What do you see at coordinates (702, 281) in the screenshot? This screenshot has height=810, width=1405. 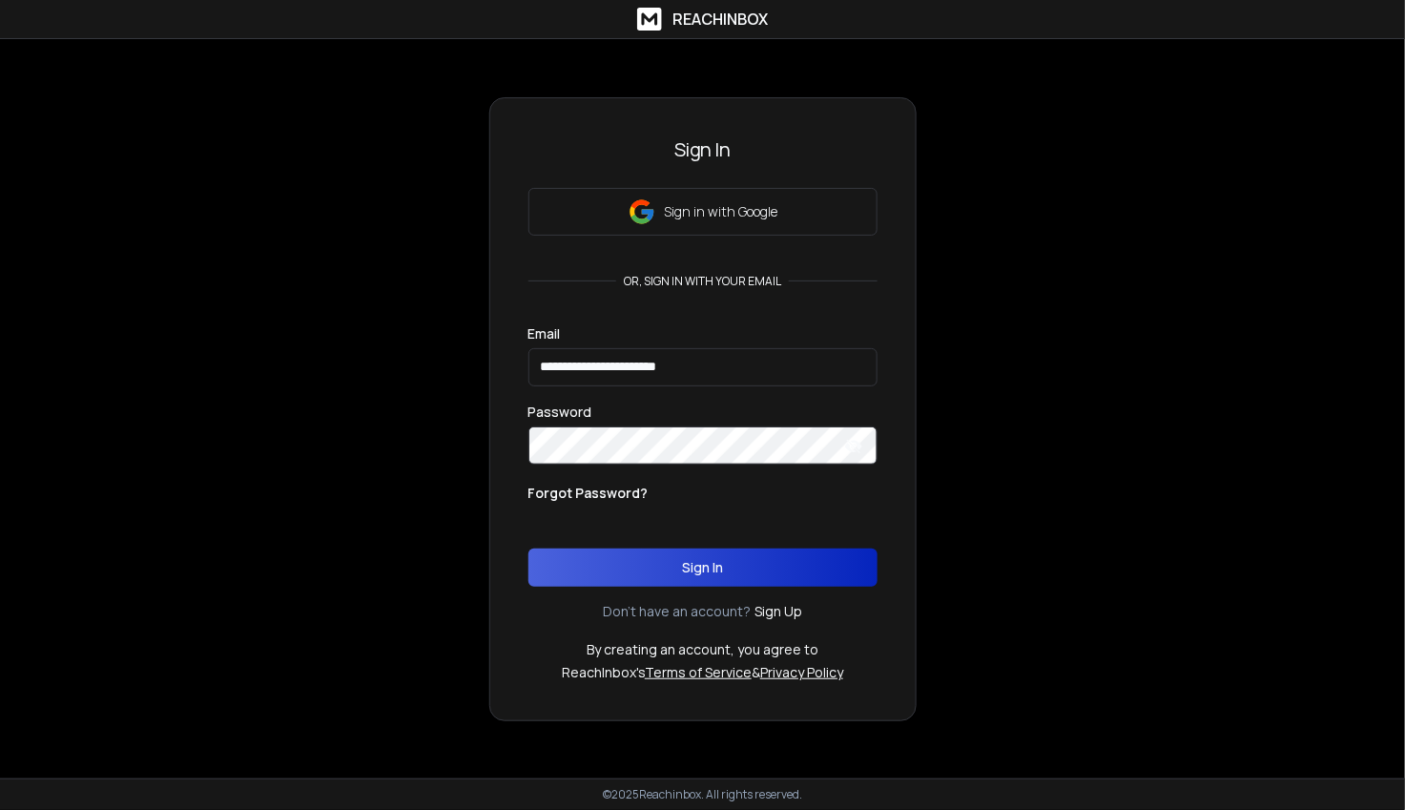 I see `p: or, sign in with your email` at bounding box center [702, 281].